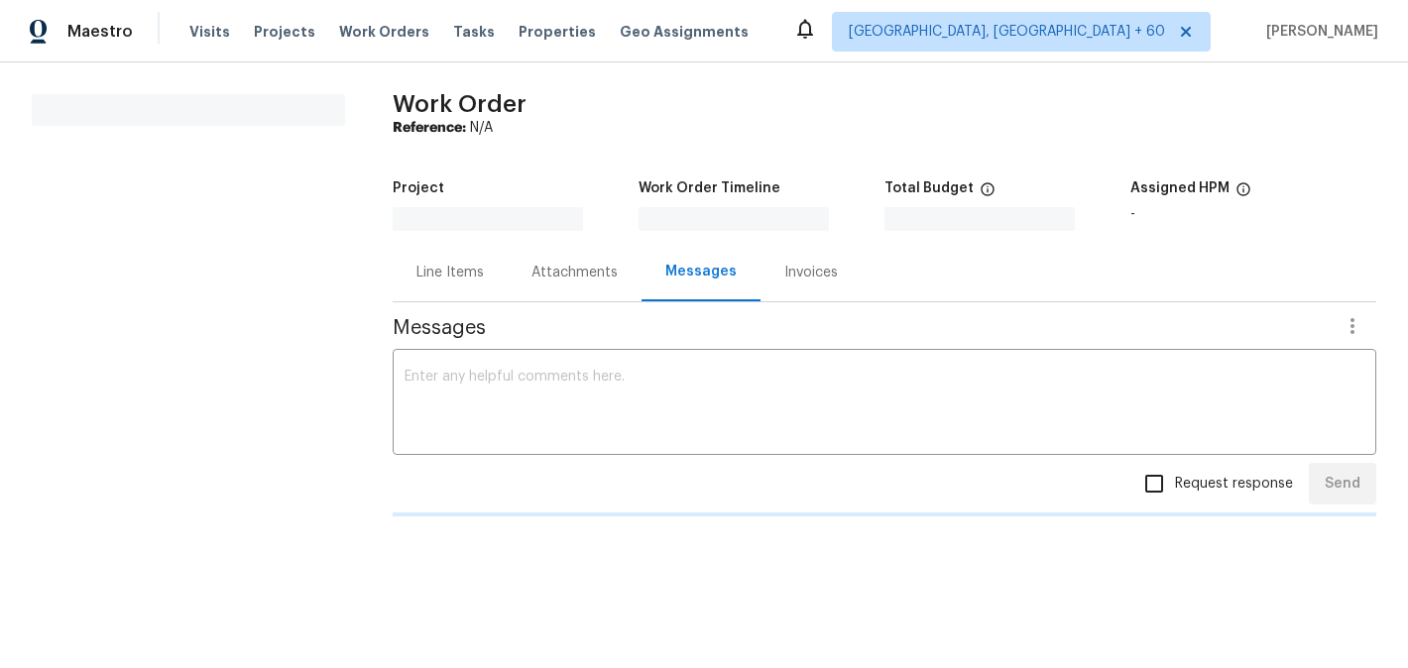  Describe the element at coordinates (474, 32) in the screenshot. I see `span: Tasks` at that location.